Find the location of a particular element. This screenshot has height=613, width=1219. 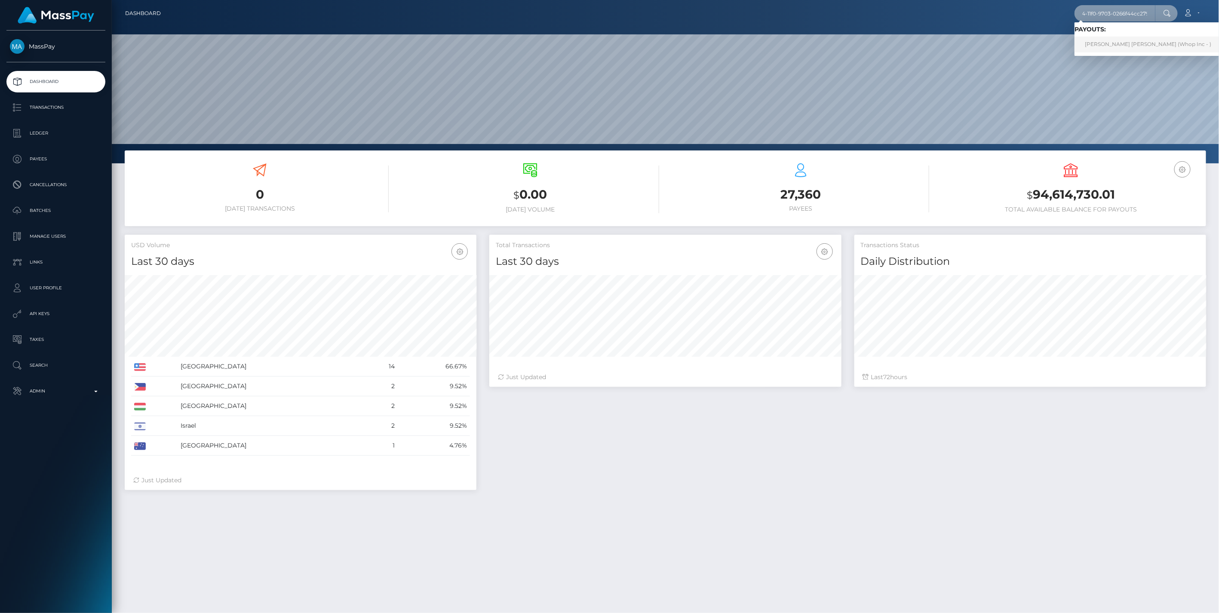

div: Last hours is located at coordinates (1030, 377).